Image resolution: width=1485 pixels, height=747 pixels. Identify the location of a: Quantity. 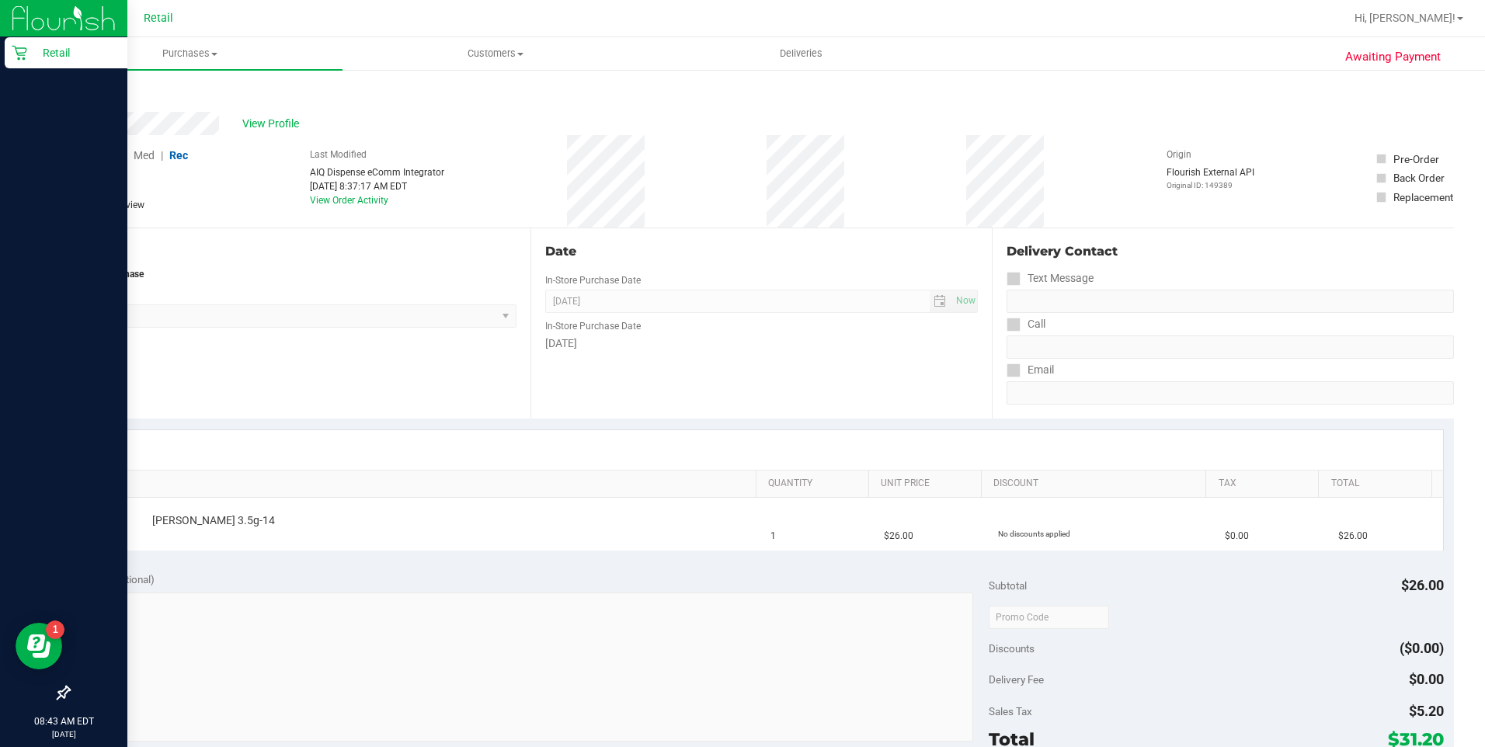
(815, 484).